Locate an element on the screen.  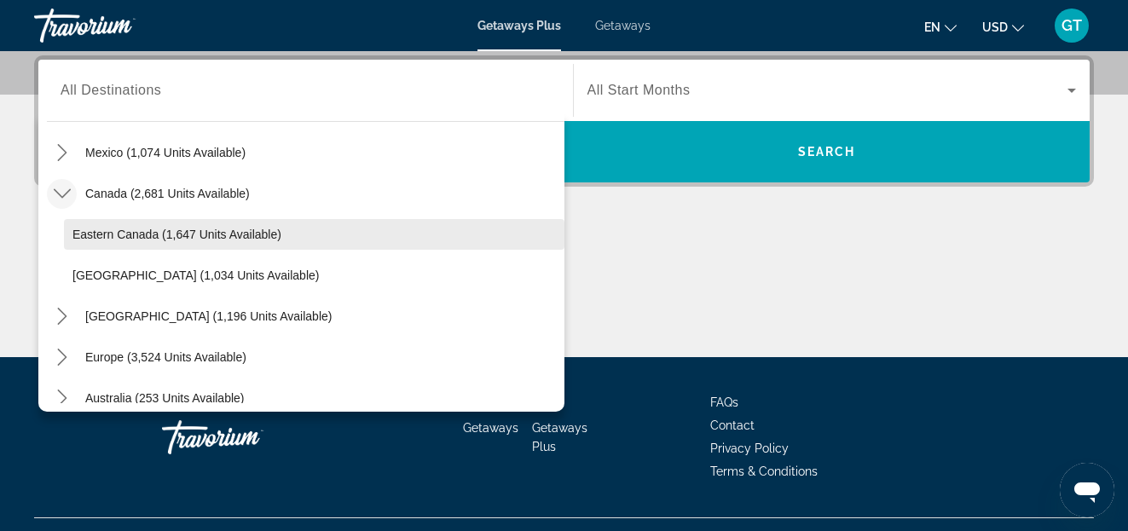
span: All Destinations is located at coordinates (111, 90).